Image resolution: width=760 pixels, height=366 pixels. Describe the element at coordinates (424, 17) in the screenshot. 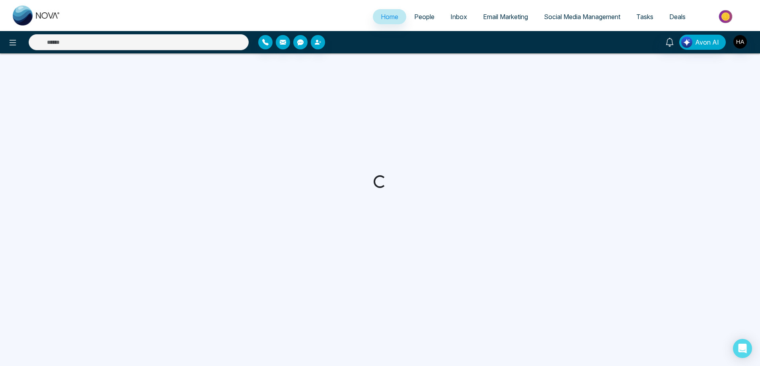

I see `span: People` at that location.